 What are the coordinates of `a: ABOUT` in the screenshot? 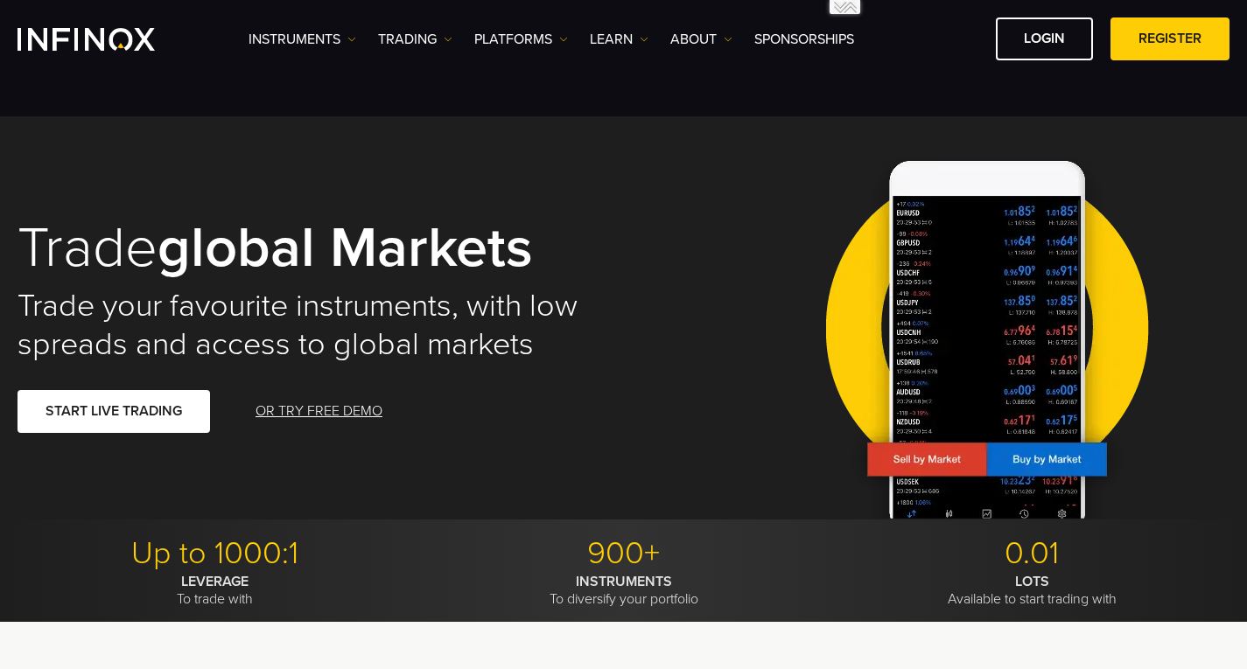 It's located at (701, 39).